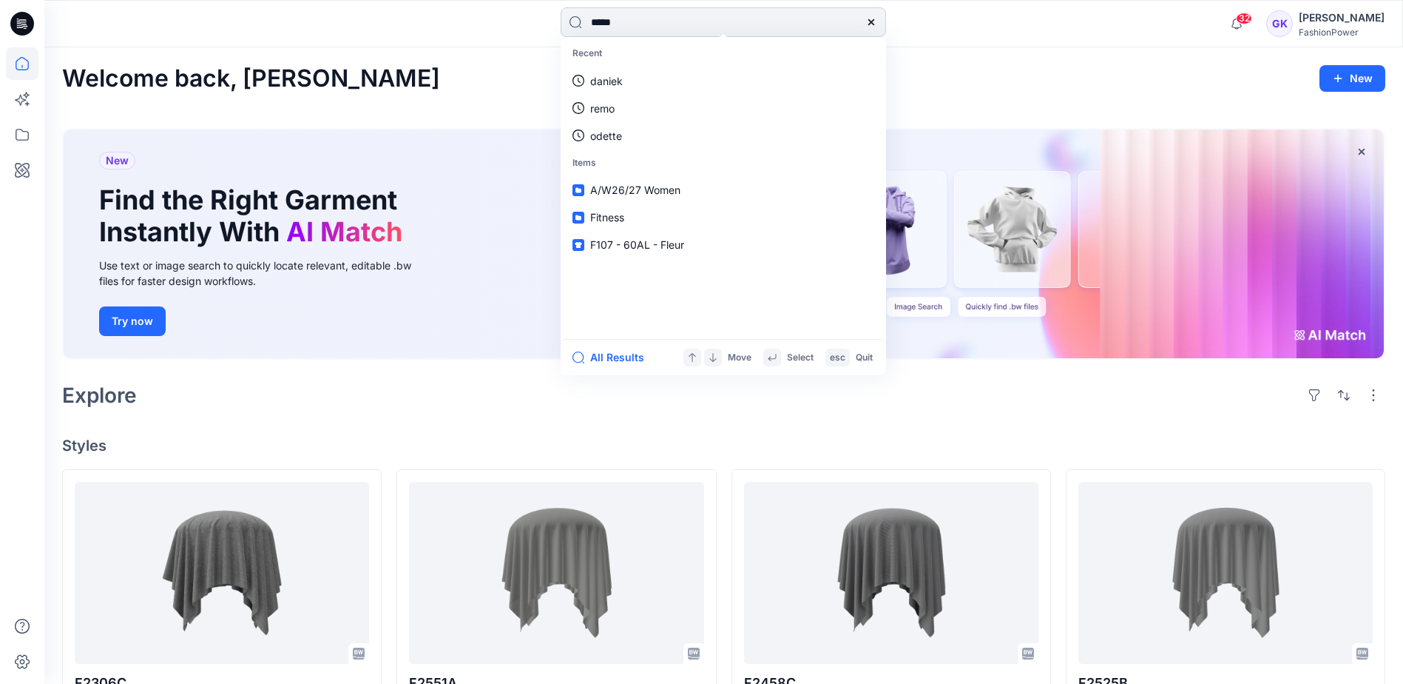 Image resolution: width=1403 pixels, height=684 pixels. What do you see at coordinates (613, 357) in the screenshot?
I see `button: All Results` at bounding box center [613, 357].